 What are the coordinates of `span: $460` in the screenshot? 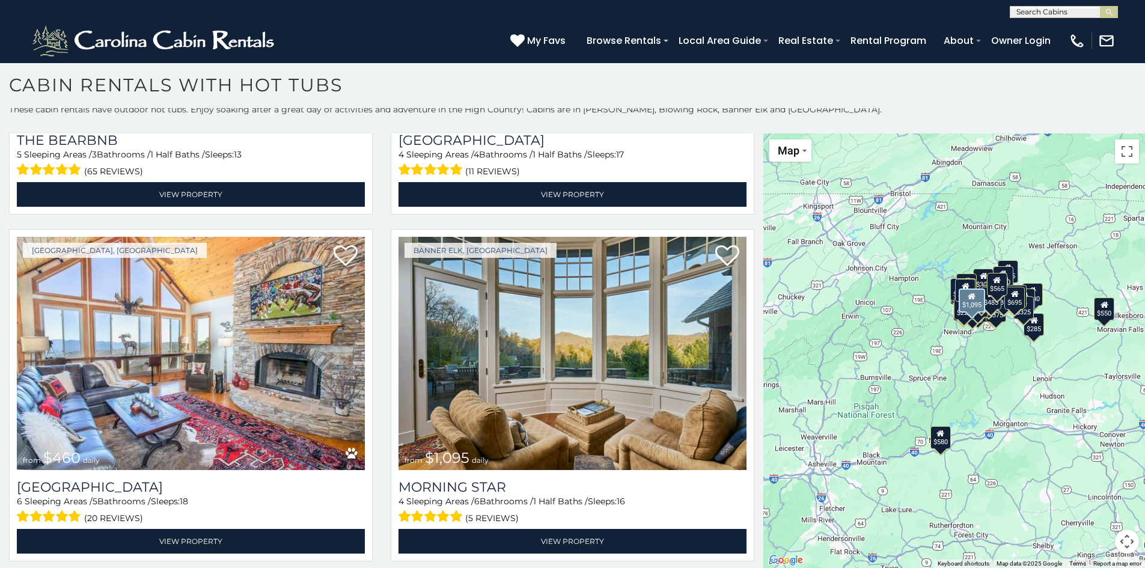 It's located at (62, 457).